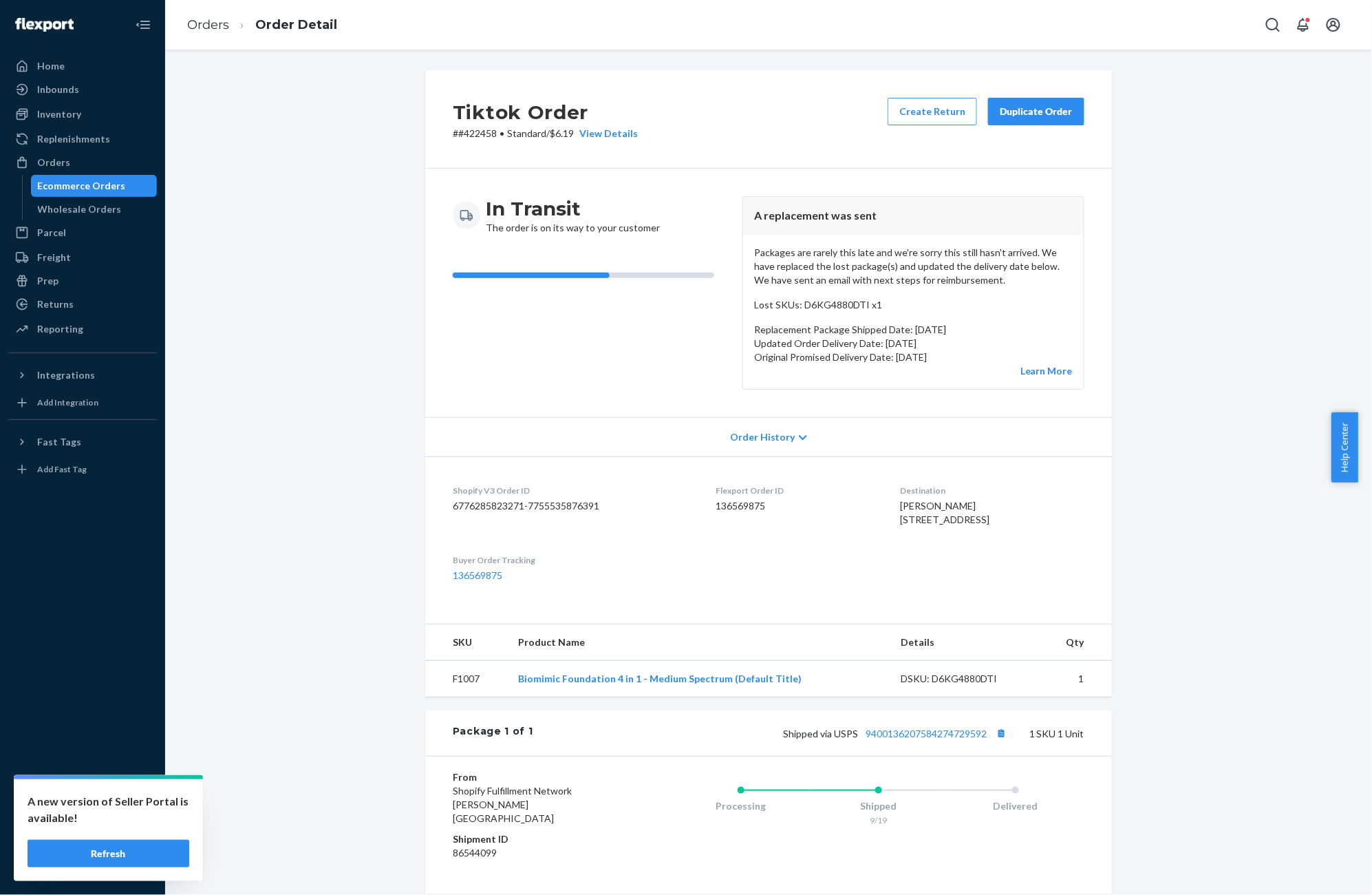 The height and width of the screenshot is (895, 1372). What do you see at coordinates (54, 163) in the screenshot?
I see `div: Orders` at bounding box center [54, 163].